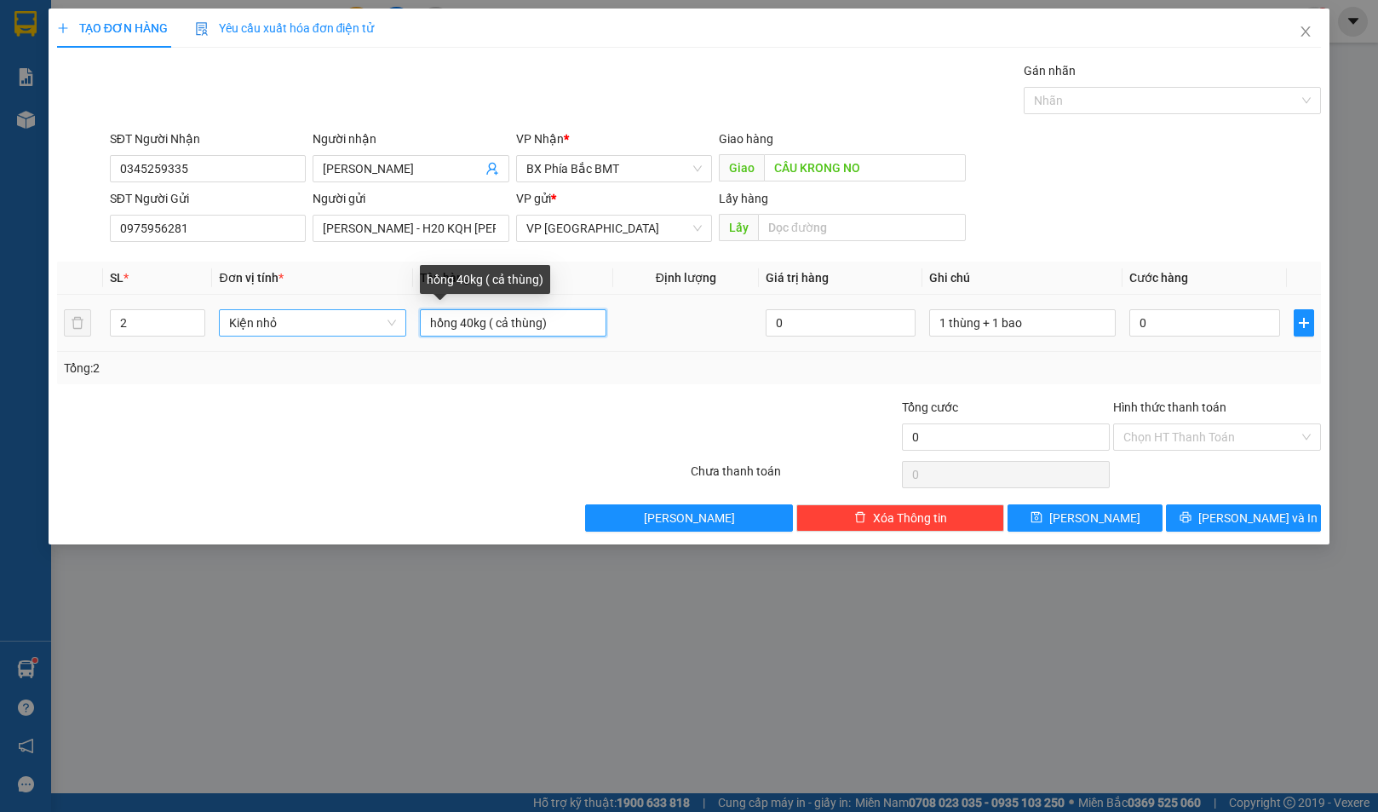  I want to click on span: SL, so click(117, 278).